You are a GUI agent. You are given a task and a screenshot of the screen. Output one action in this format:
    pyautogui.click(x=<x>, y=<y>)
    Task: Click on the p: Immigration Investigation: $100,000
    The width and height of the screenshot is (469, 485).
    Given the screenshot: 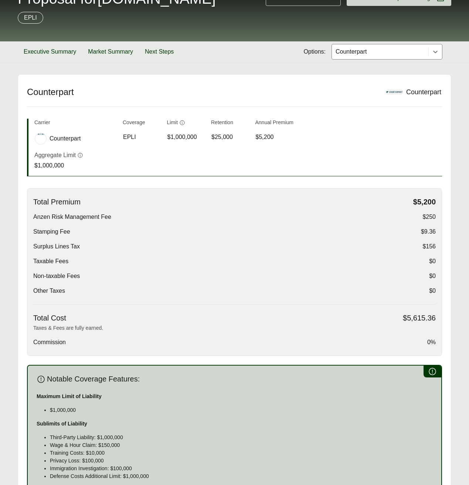 What is the action you would take?
    pyautogui.click(x=241, y=468)
    